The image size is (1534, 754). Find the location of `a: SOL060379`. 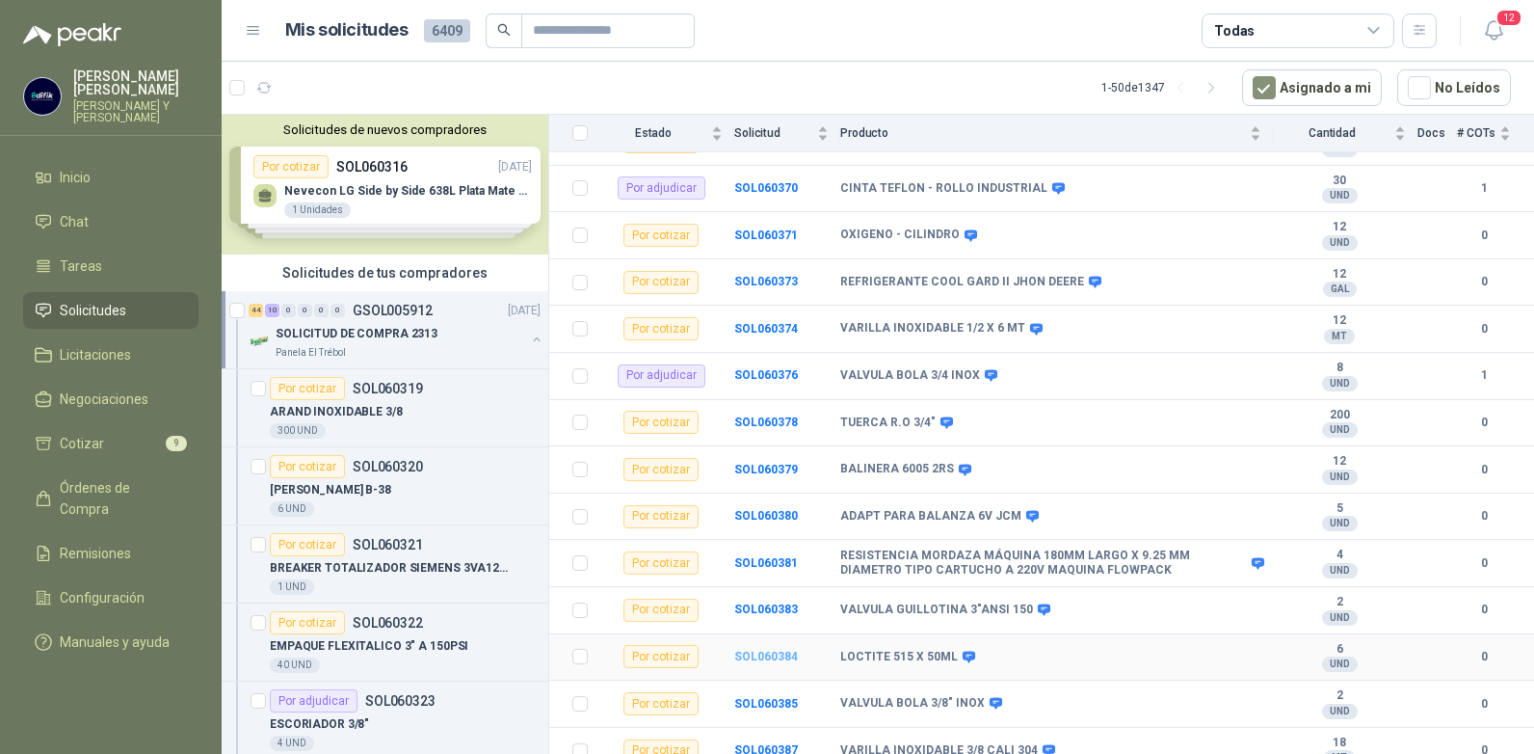

a: SOL060379 is located at coordinates (766, 469).